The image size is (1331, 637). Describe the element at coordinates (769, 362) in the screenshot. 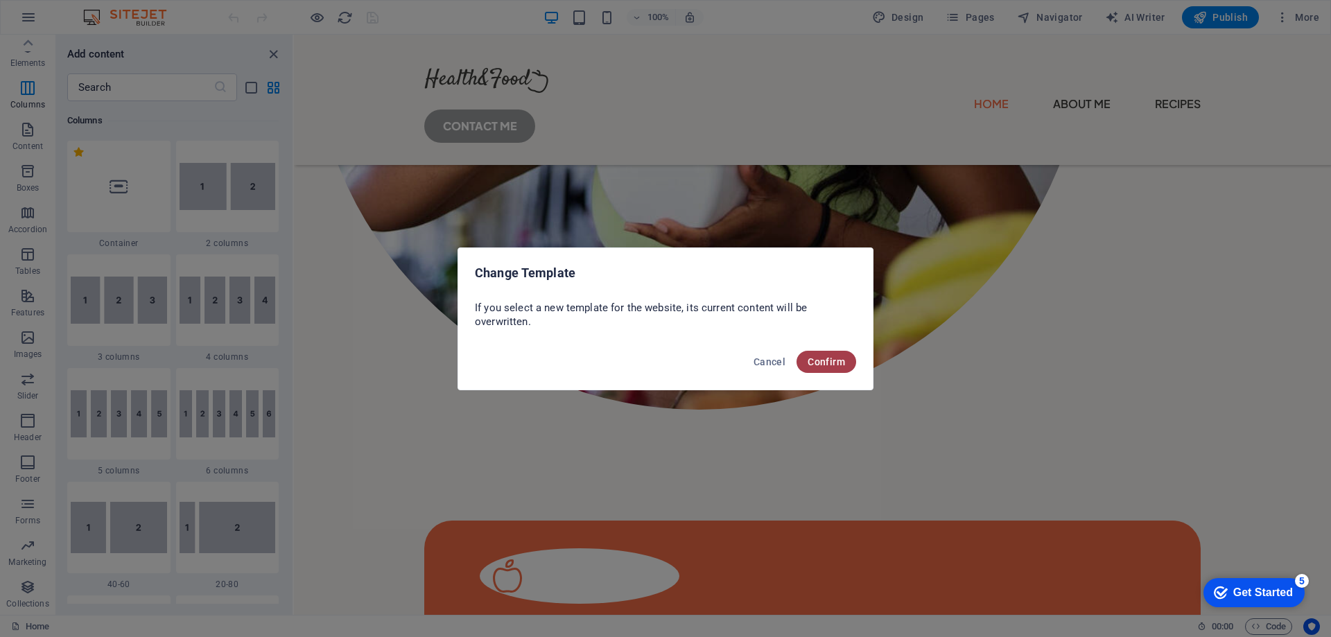

I see `span: Cancel` at that location.